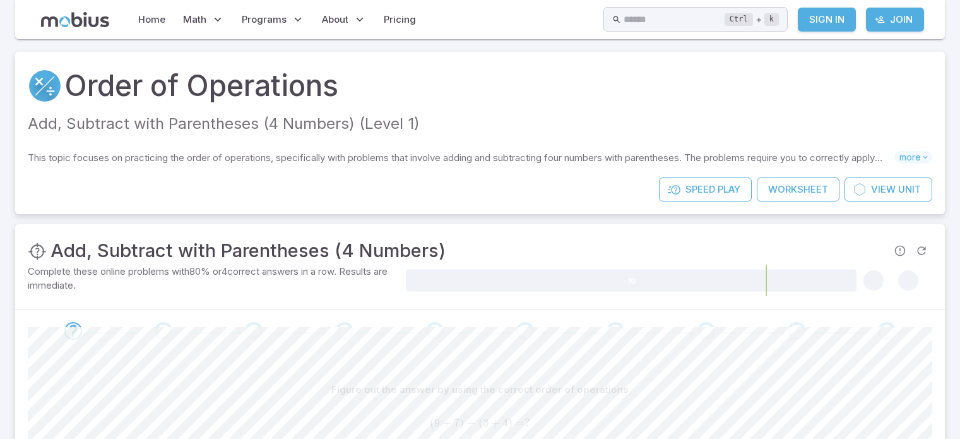 This screenshot has height=439, width=960. Describe the element at coordinates (771, 20) in the screenshot. I see `kbd: k` at that location.